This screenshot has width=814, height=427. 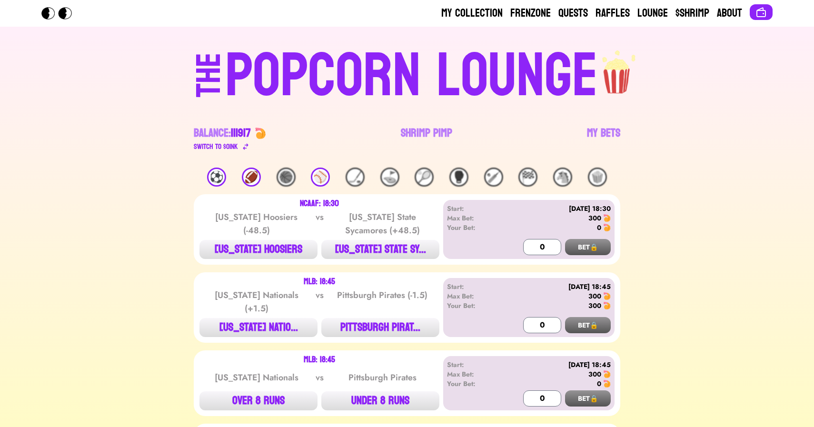 I want to click on button: UNDER 8 RUNS, so click(x=380, y=401).